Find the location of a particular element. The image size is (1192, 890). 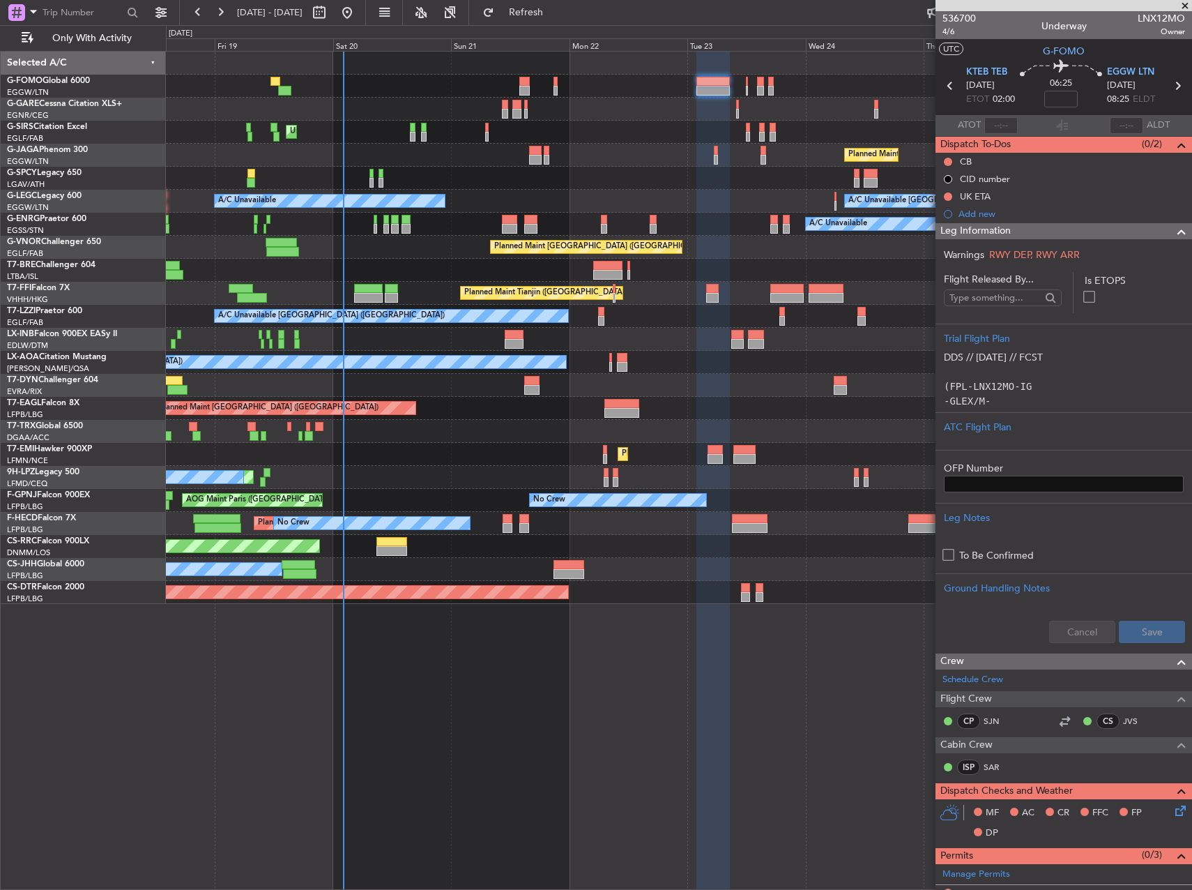

div: Underway is located at coordinates (1064, 26).